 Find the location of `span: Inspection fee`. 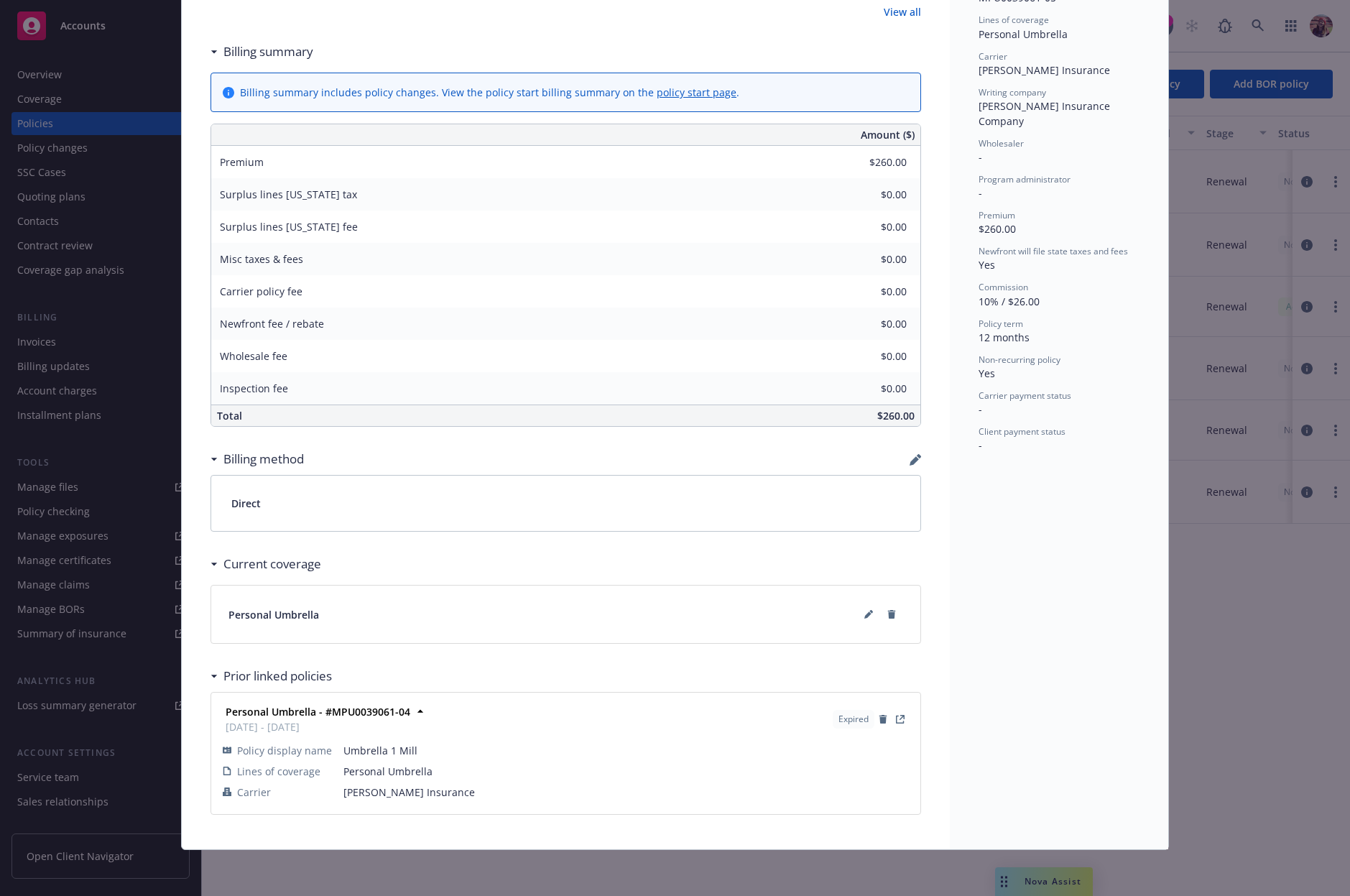

span: Inspection fee is located at coordinates (254, 388).